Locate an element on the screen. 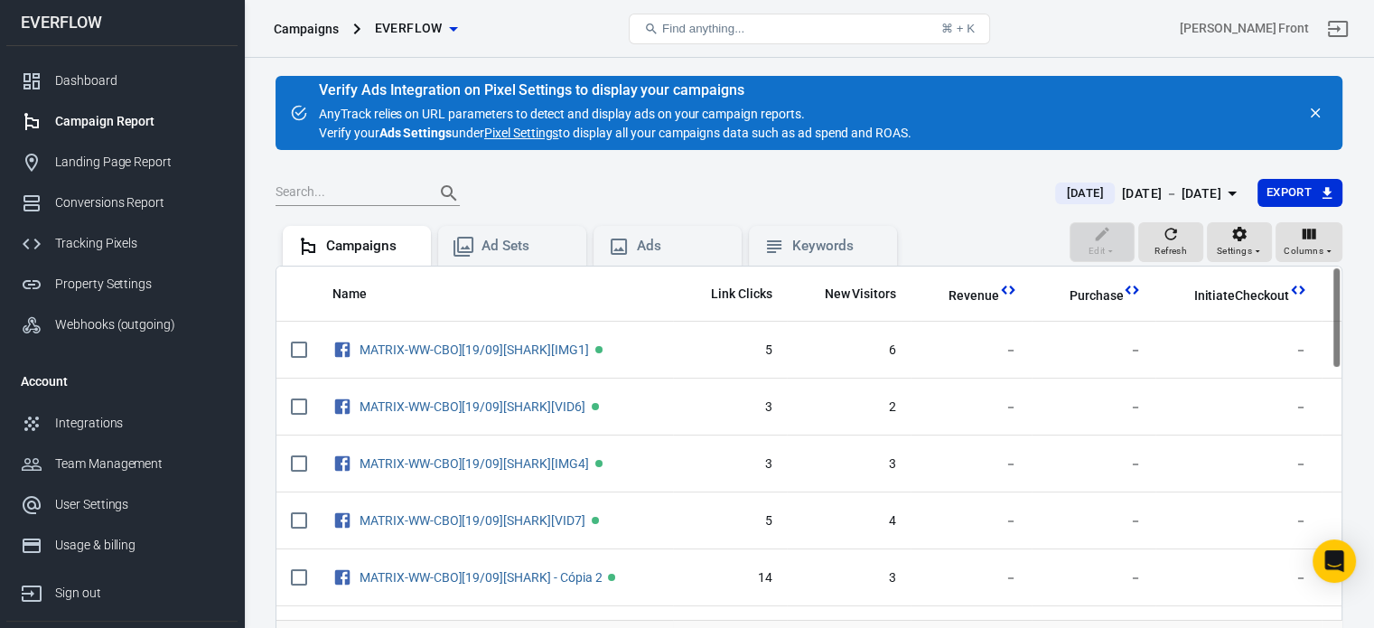 The height and width of the screenshot is (628, 1374). span: New Visitors is located at coordinates (849, 294).